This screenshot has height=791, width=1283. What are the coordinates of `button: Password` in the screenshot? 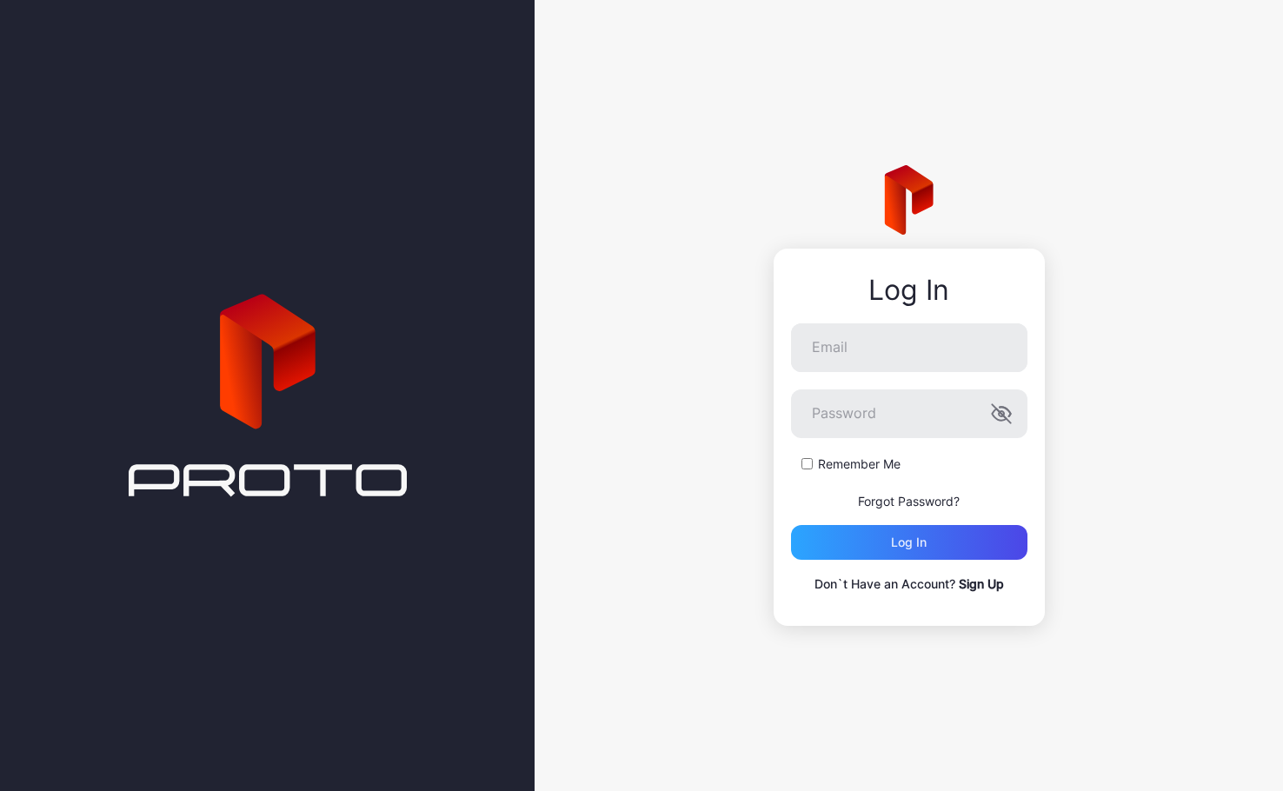 It's located at (1001, 414).